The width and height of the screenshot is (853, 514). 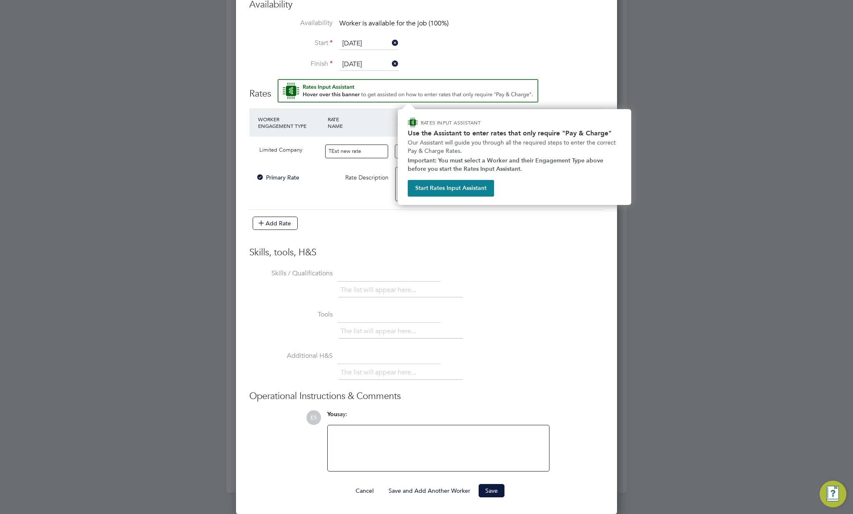 What do you see at coordinates (426, 253) in the screenshot?
I see `h3: Skills, tools, H&S` at bounding box center [426, 253].